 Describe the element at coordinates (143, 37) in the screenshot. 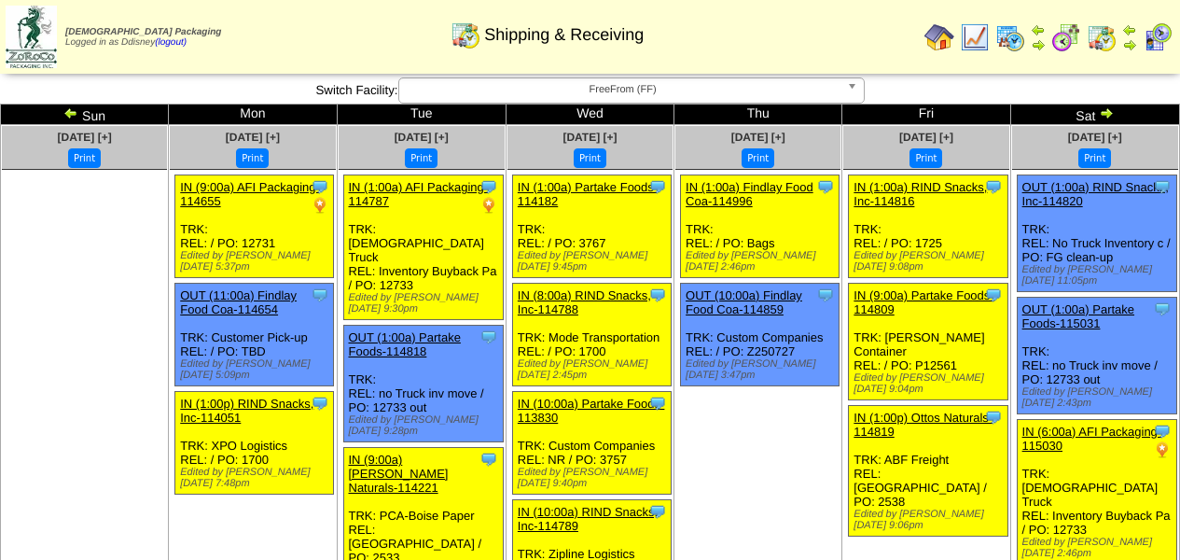

I see `span: Logged in as Ddisney` at that location.